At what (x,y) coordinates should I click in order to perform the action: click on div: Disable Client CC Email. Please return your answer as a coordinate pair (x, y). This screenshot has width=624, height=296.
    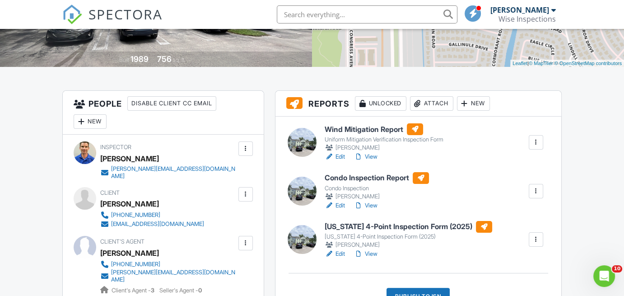
    Looking at the image, I should click on (172, 103).